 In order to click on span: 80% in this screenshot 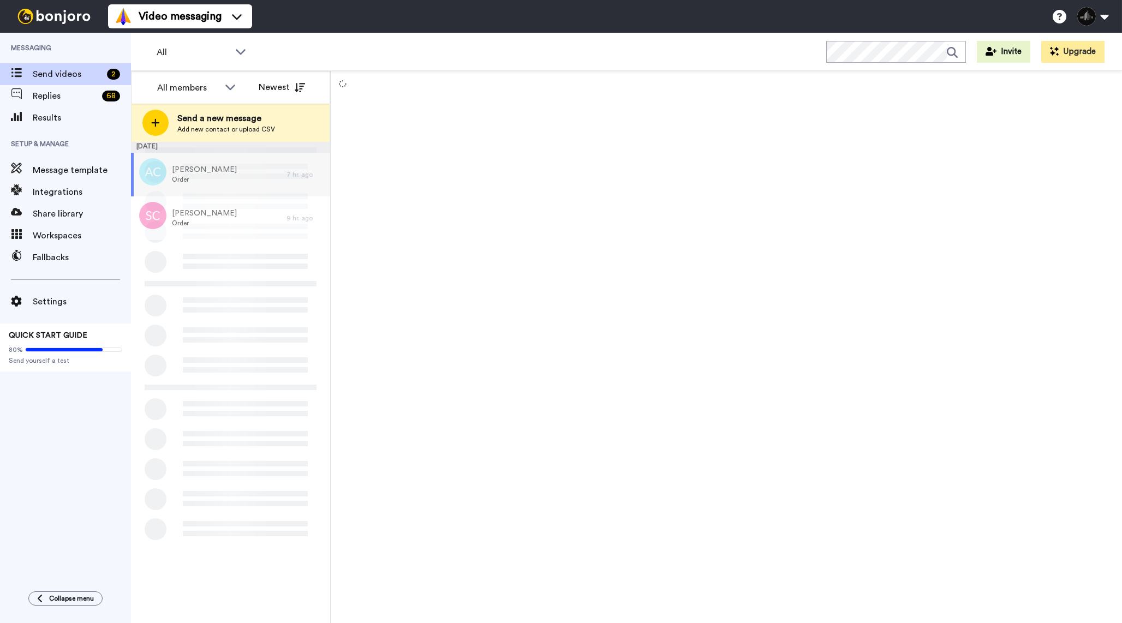, I will do `click(16, 350)`.